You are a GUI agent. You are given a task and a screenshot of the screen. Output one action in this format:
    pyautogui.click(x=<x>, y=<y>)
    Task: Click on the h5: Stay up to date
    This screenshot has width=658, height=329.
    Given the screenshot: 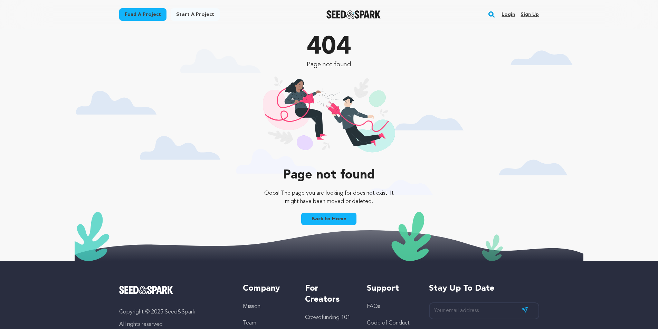 What is the action you would take?
    pyautogui.click(x=484, y=289)
    